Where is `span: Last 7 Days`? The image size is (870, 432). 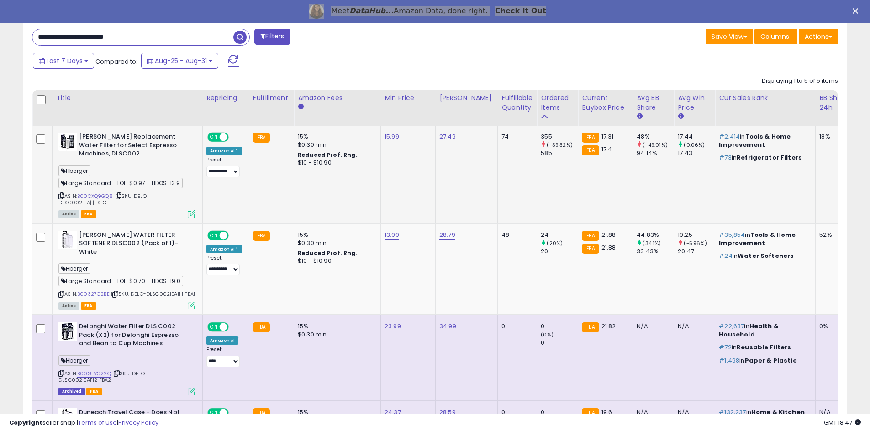
span: Last 7 Days is located at coordinates (64, 61).